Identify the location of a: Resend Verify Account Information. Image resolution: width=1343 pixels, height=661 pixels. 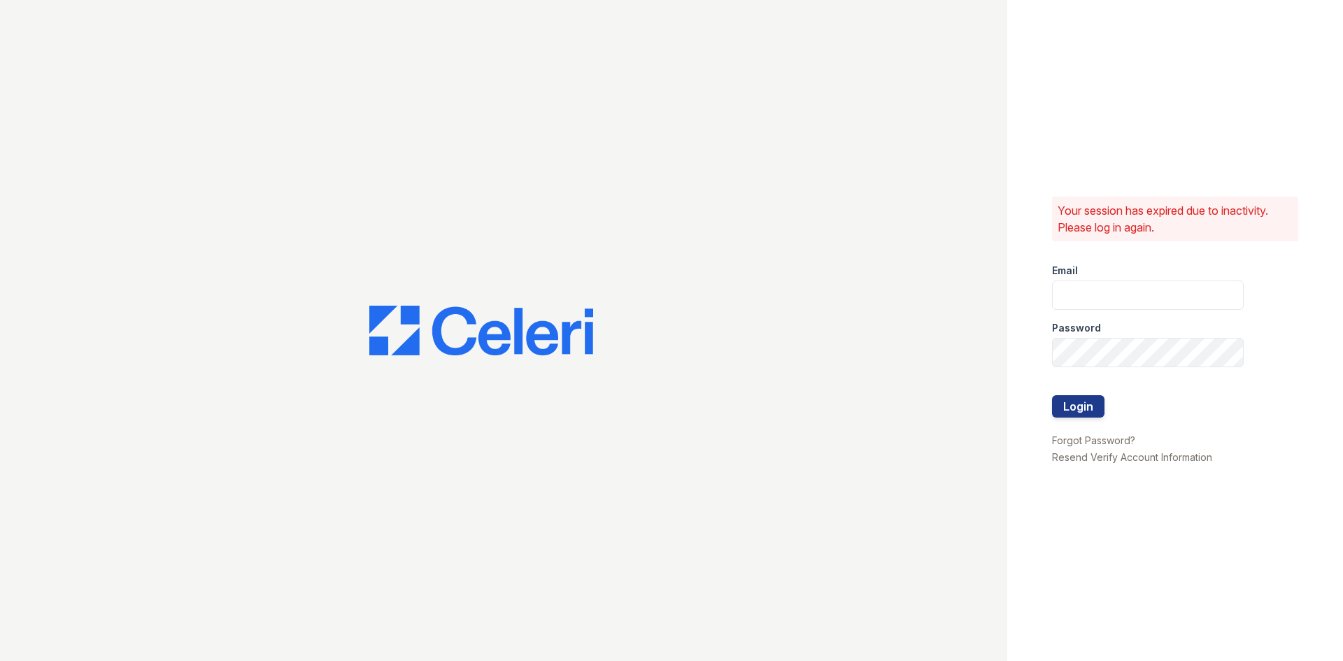
(1132, 457).